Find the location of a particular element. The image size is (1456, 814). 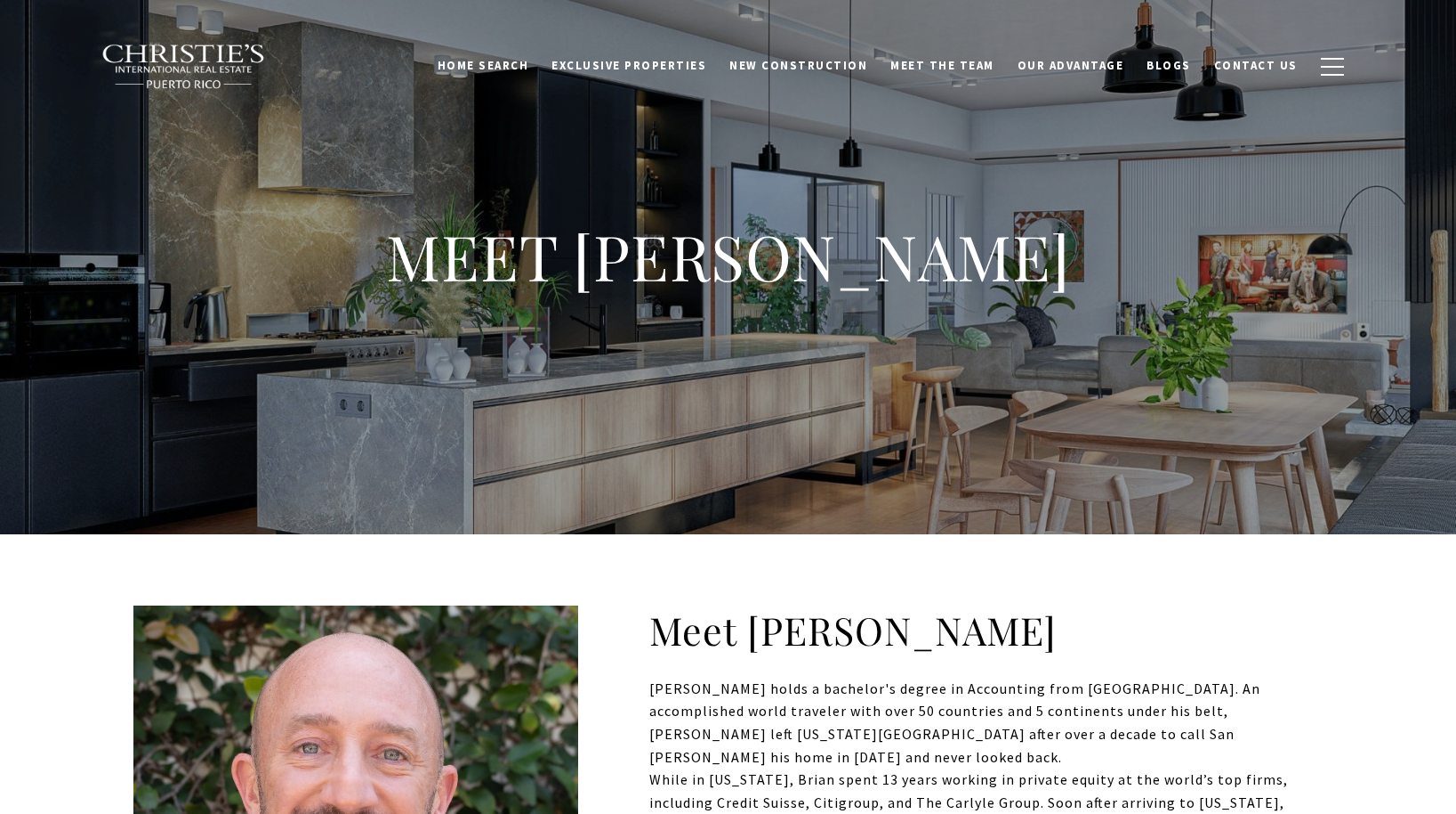

span: Our Advantage is located at coordinates (1072, 65).